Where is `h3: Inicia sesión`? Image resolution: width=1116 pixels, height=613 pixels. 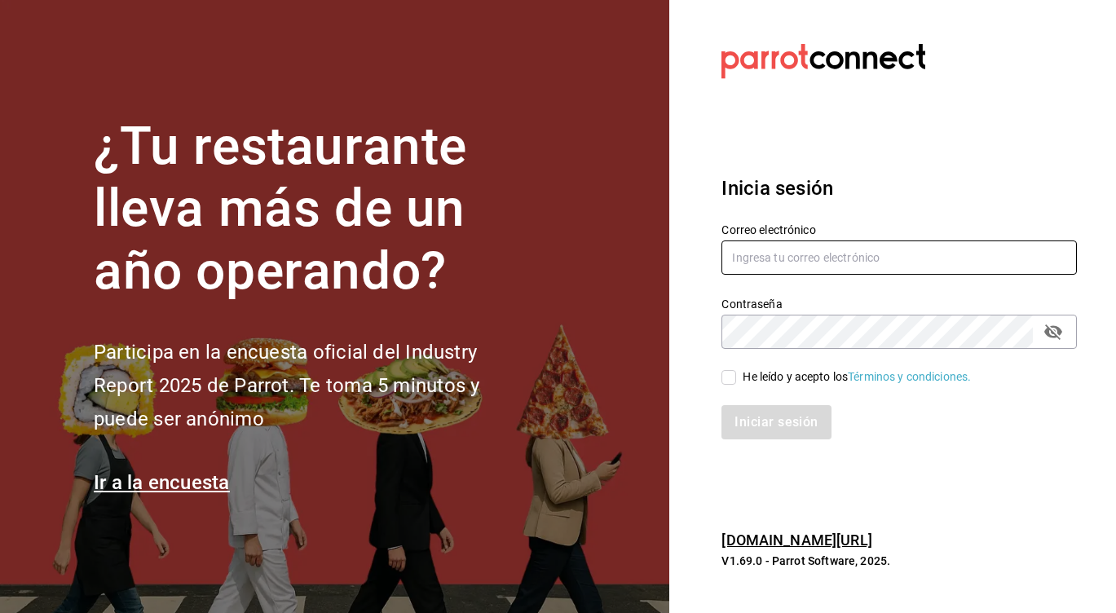 h3: Inicia sesión is located at coordinates (899, 188).